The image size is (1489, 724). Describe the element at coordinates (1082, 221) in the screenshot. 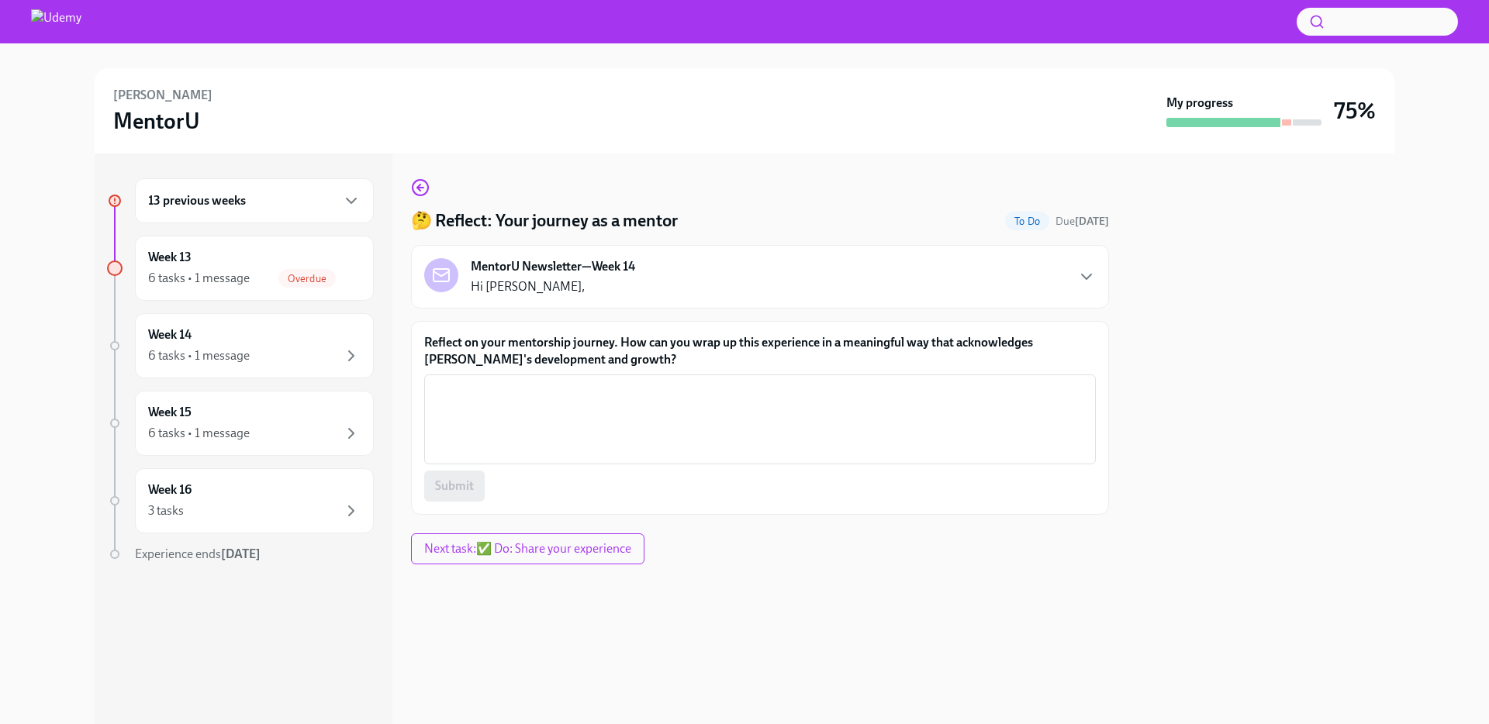

I see `span: Due` at that location.